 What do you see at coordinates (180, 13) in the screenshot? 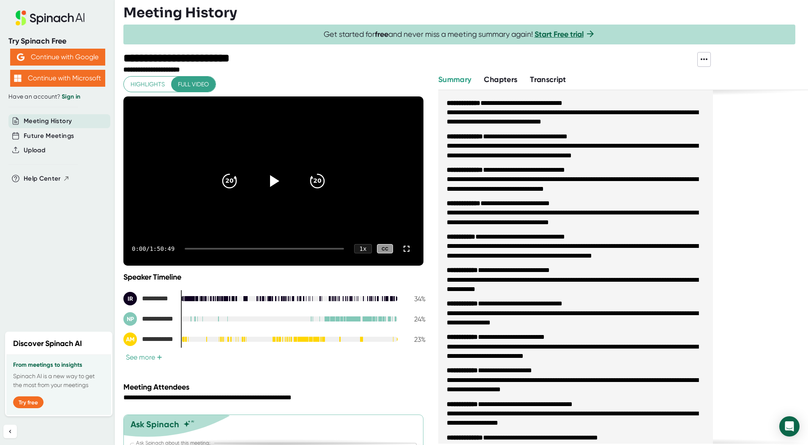
I see `h3: Meeting History` at bounding box center [180, 13].